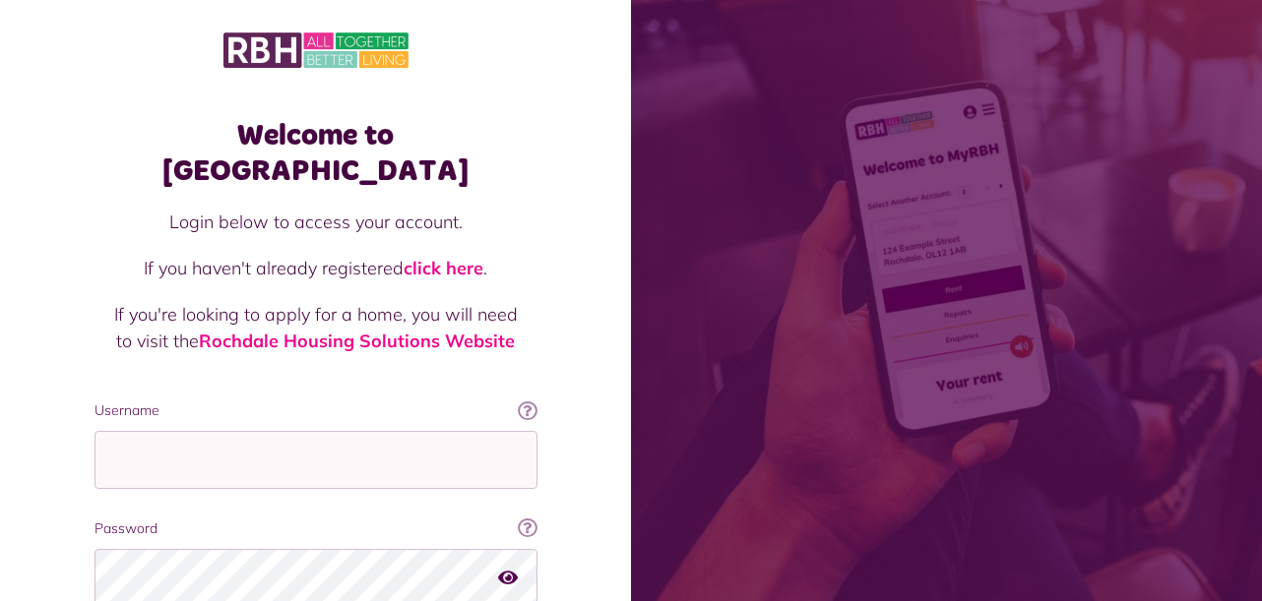 This screenshot has width=1262, height=601. Describe the element at coordinates (316, 528) in the screenshot. I see `label: Password` at that location.